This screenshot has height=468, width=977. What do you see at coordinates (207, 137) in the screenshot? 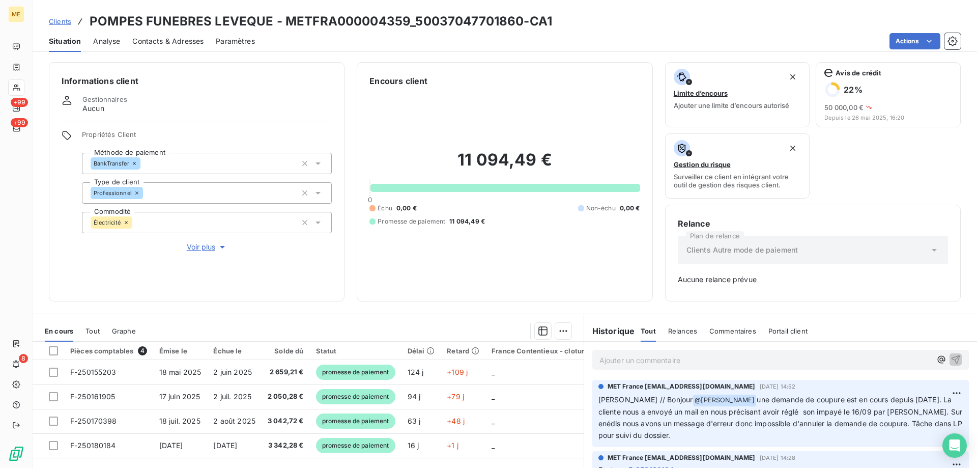
I see `span: Propriétés Client` at bounding box center [207, 137].